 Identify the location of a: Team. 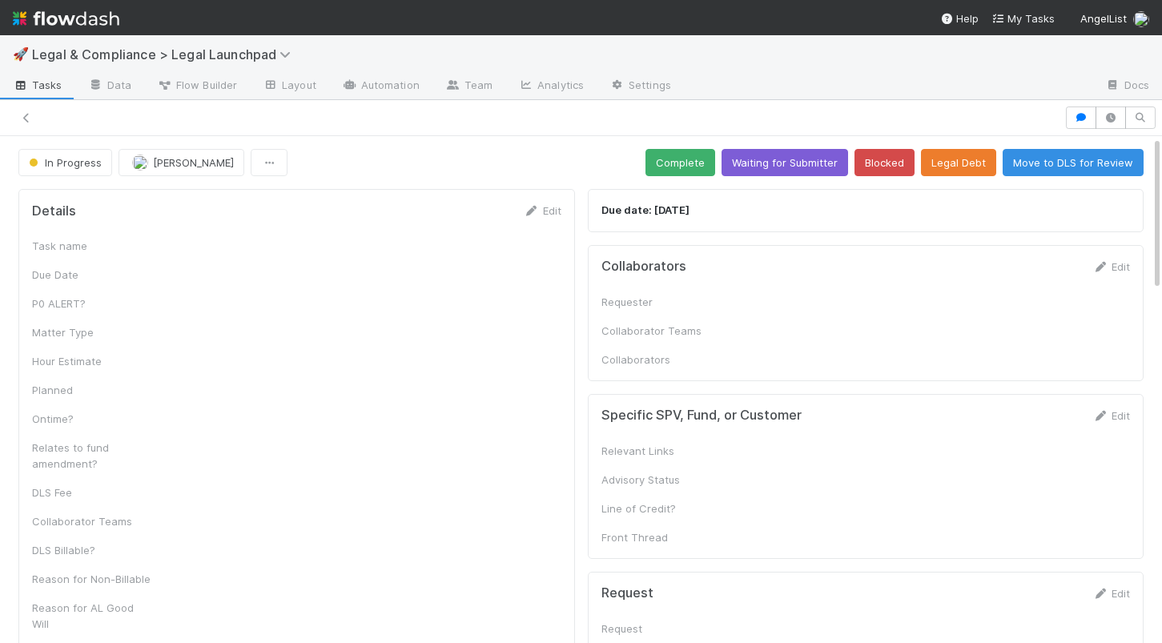
(468, 86).